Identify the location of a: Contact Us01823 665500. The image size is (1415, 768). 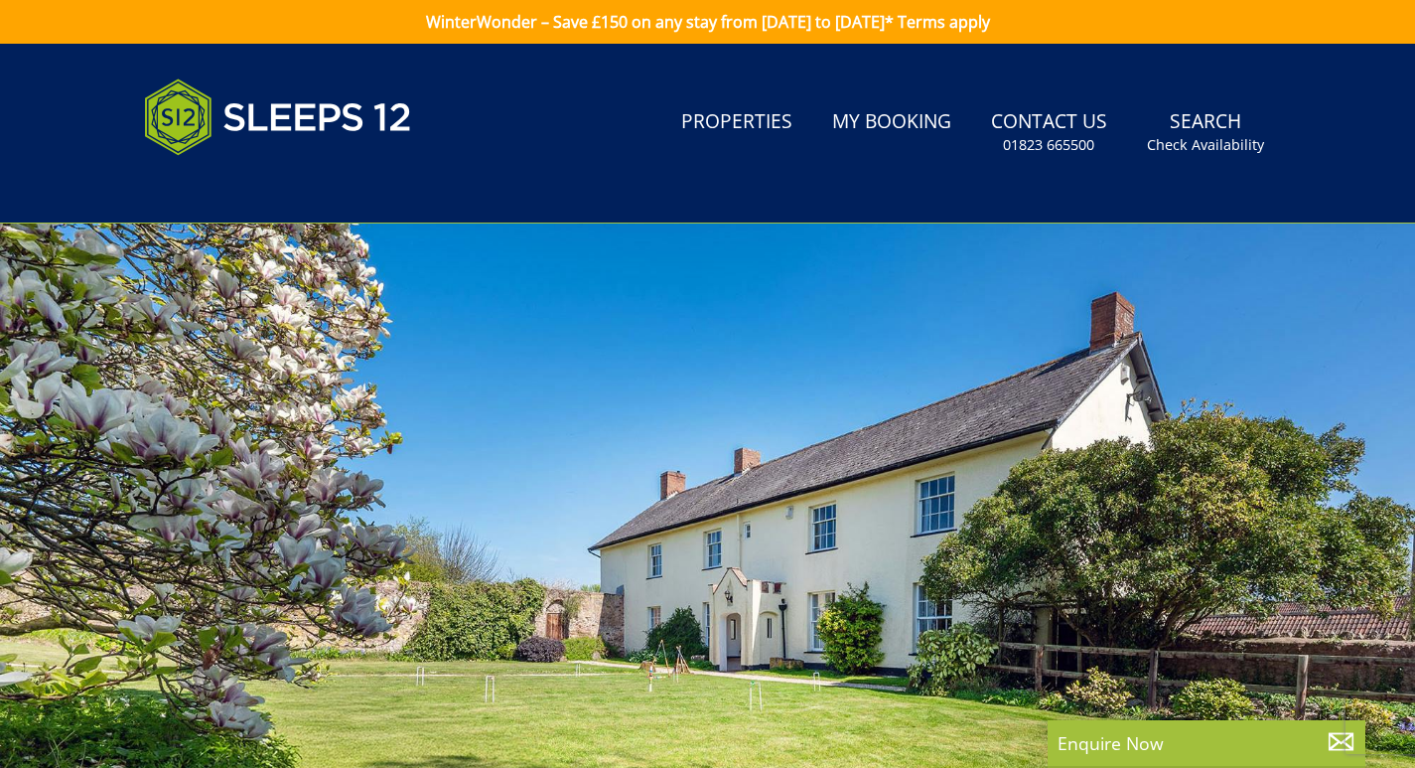
(1049, 132).